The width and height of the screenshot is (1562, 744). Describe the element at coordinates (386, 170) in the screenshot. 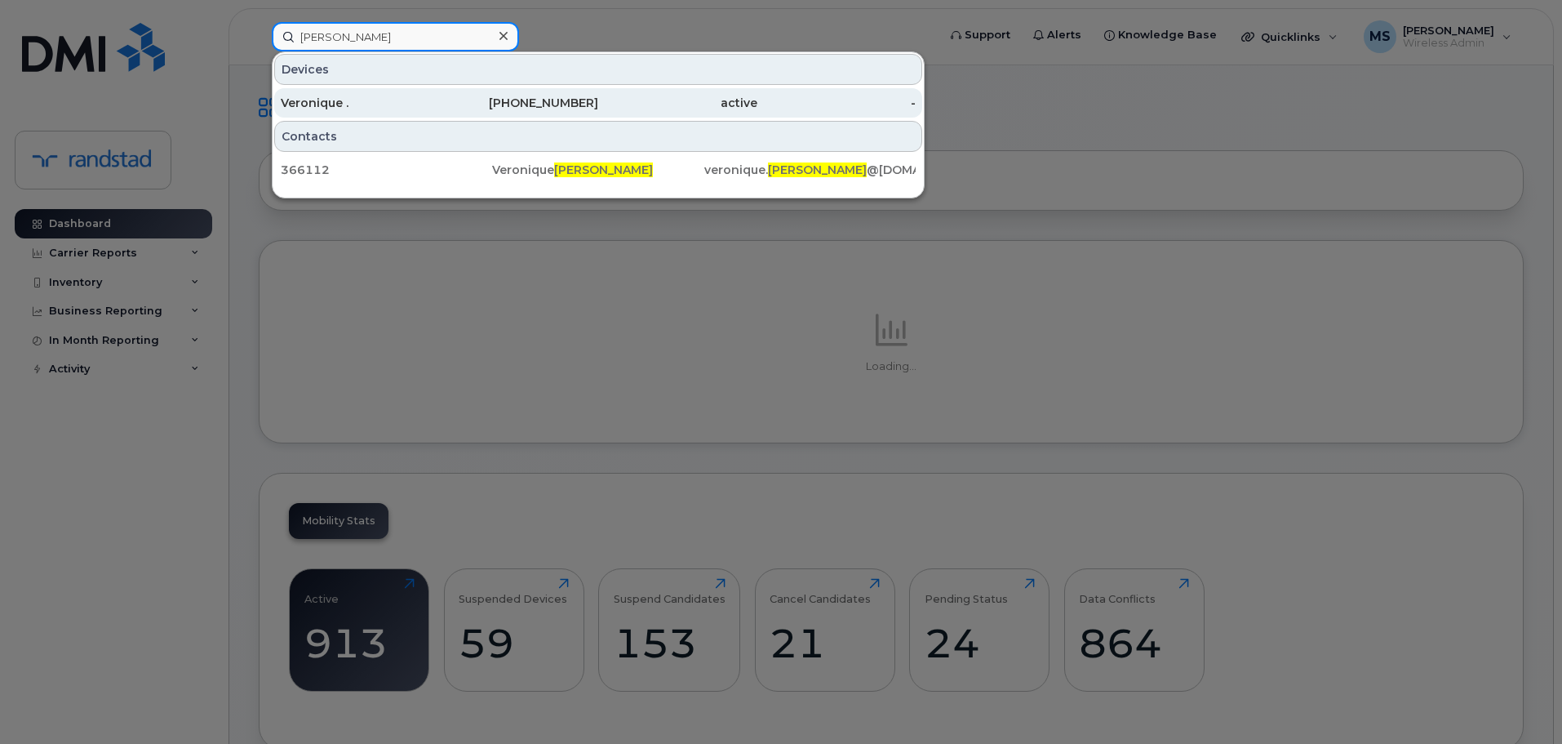

I see `div: 366112` at that location.